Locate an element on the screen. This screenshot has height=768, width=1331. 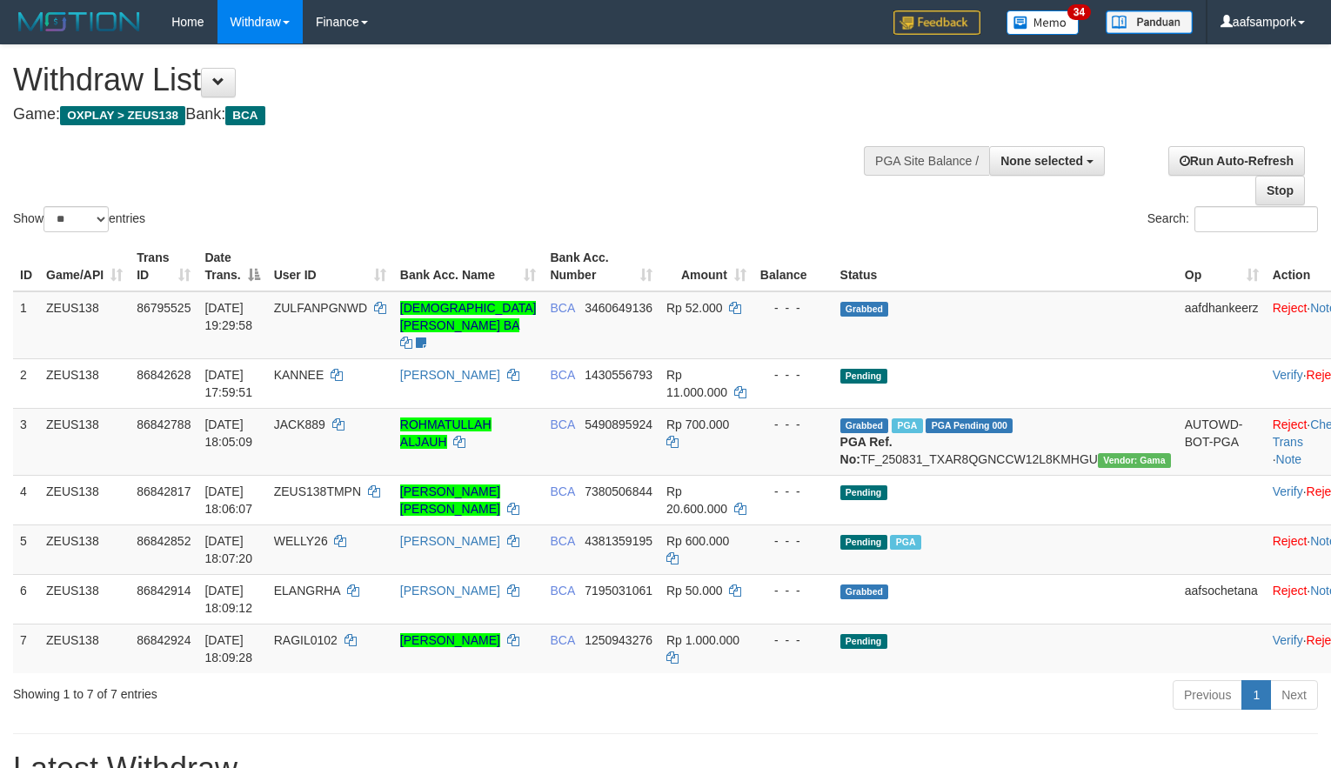
span: Marked by aafnoeunsreypich is located at coordinates (906, 425).